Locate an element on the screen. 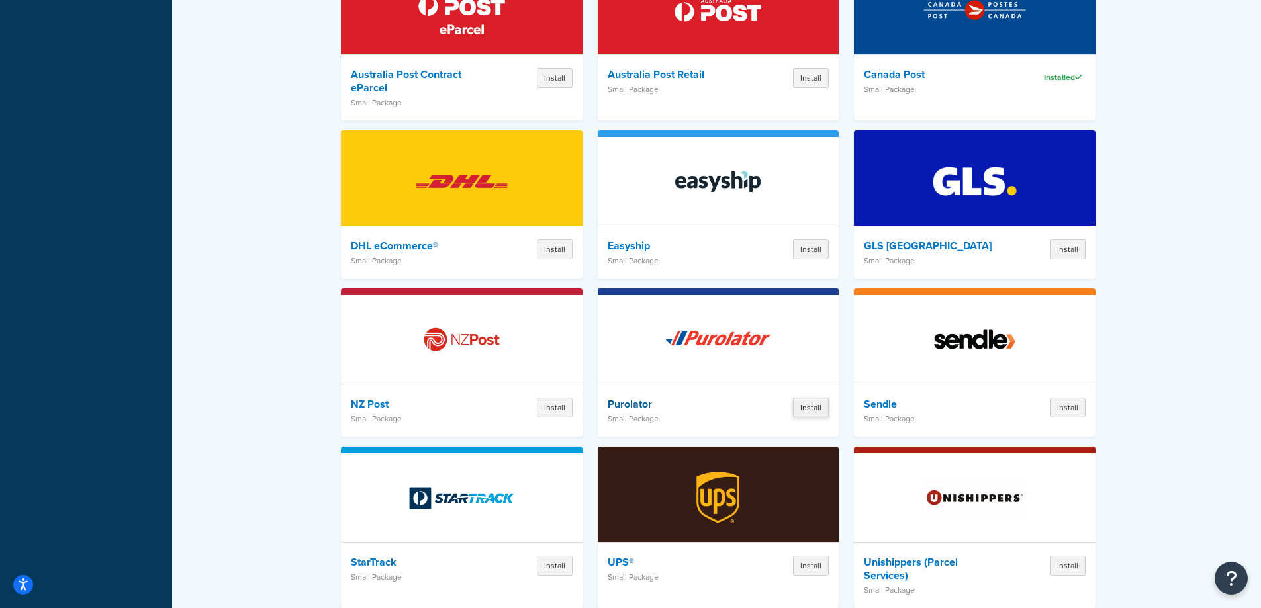 The image size is (1261, 608). h4: Easyship is located at coordinates (676, 246).